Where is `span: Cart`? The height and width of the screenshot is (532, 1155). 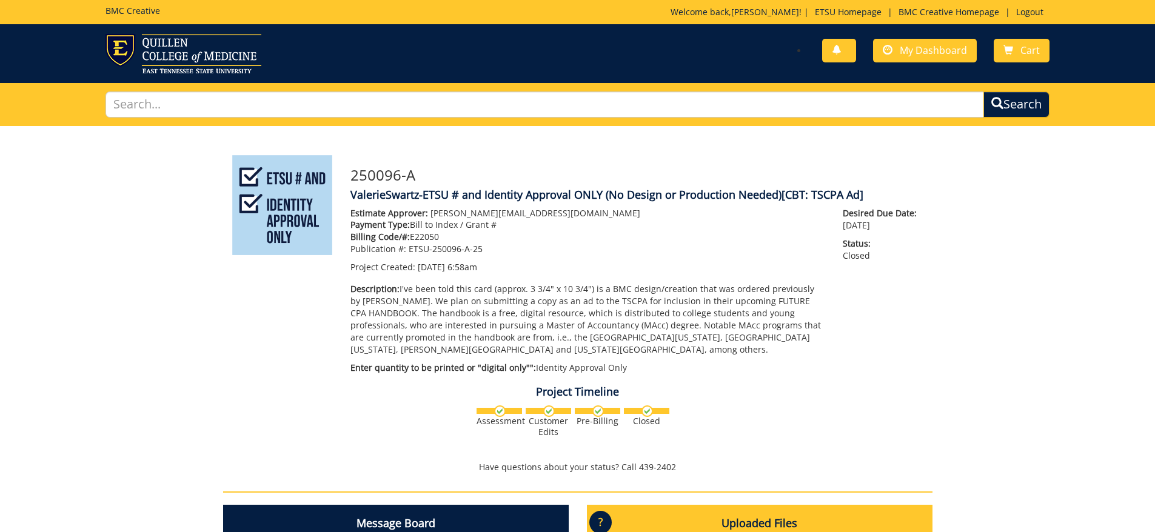
span: Cart is located at coordinates (1030, 50).